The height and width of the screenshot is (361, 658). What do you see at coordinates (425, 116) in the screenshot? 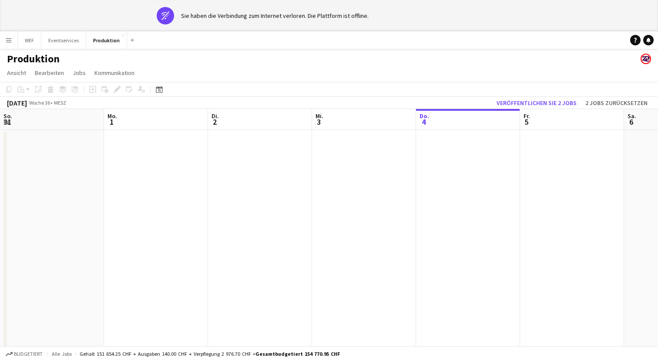
I see `span: Do.` at bounding box center [425, 116].